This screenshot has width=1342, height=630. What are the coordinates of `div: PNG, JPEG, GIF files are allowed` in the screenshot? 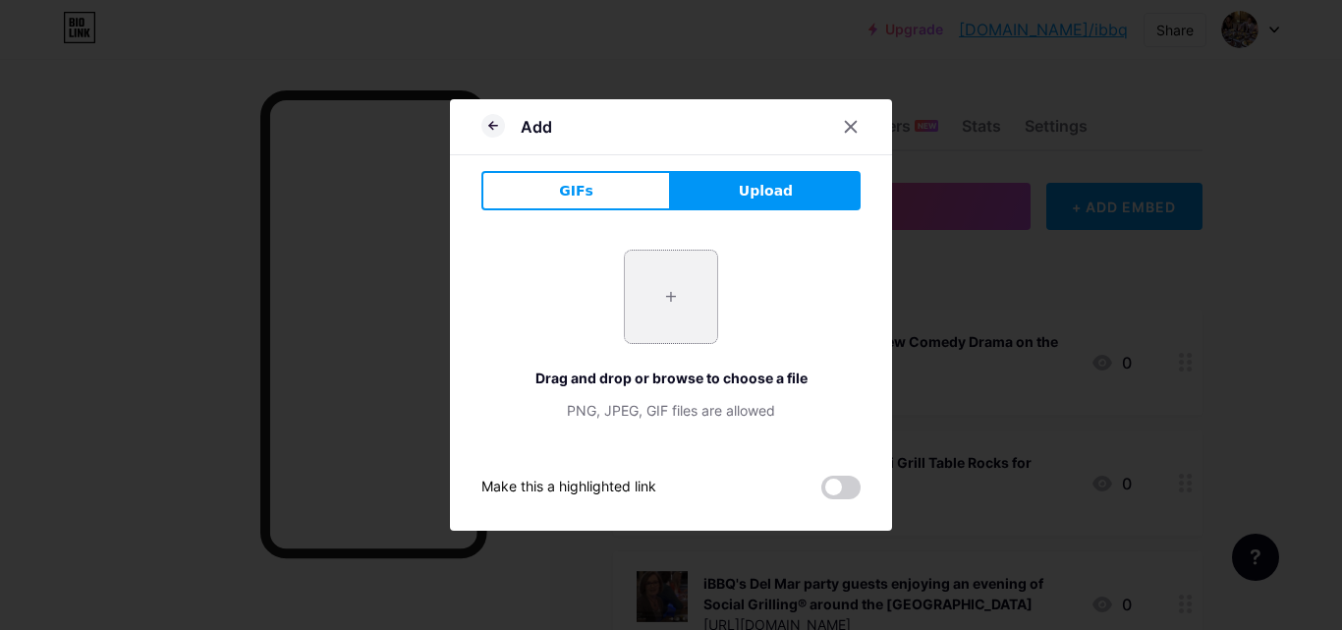 It's located at (671, 410).